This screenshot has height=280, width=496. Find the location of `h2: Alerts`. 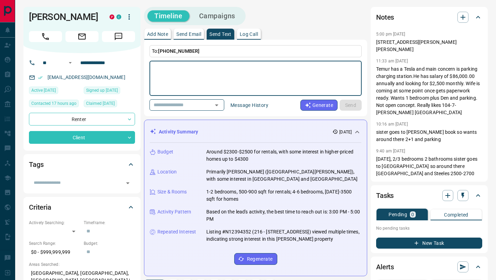

h2: Alerts is located at coordinates (385, 266).